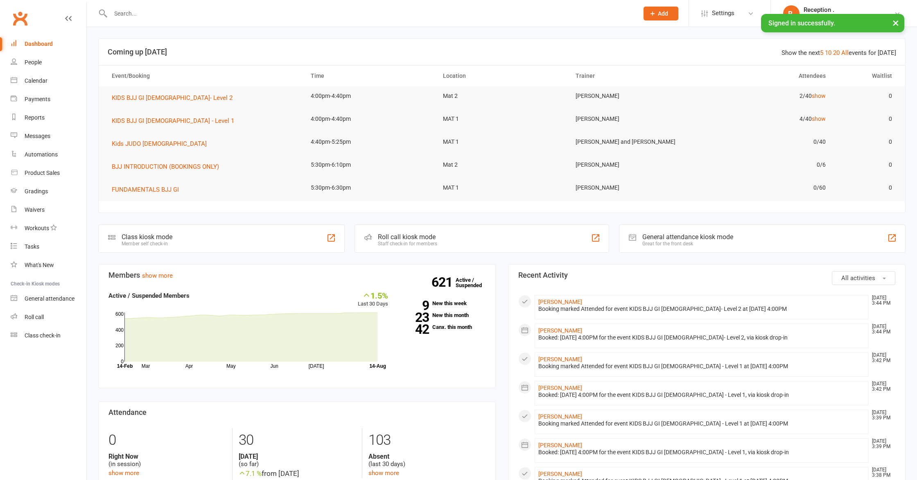 The image size is (917, 480). I want to click on div: (last 30 days), so click(427, 460).